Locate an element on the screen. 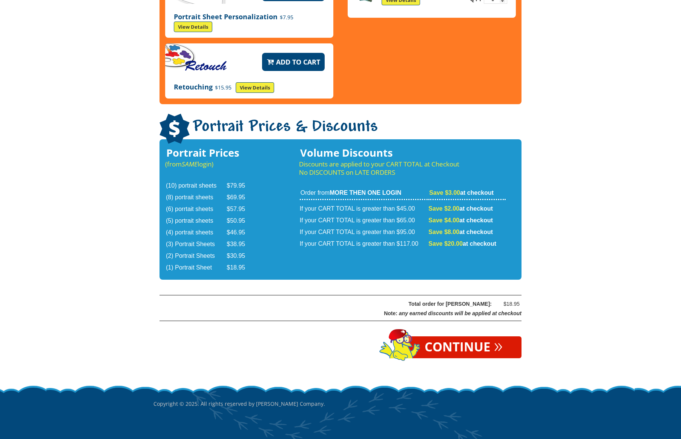 This screenshot has width=681, height=439. h3: Portrait Prices is located at coordinates (210, 153).